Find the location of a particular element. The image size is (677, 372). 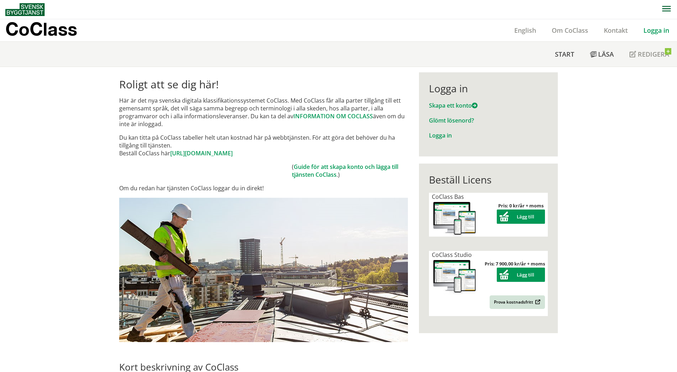

div: Logga in is located at coordinates (488, 88).